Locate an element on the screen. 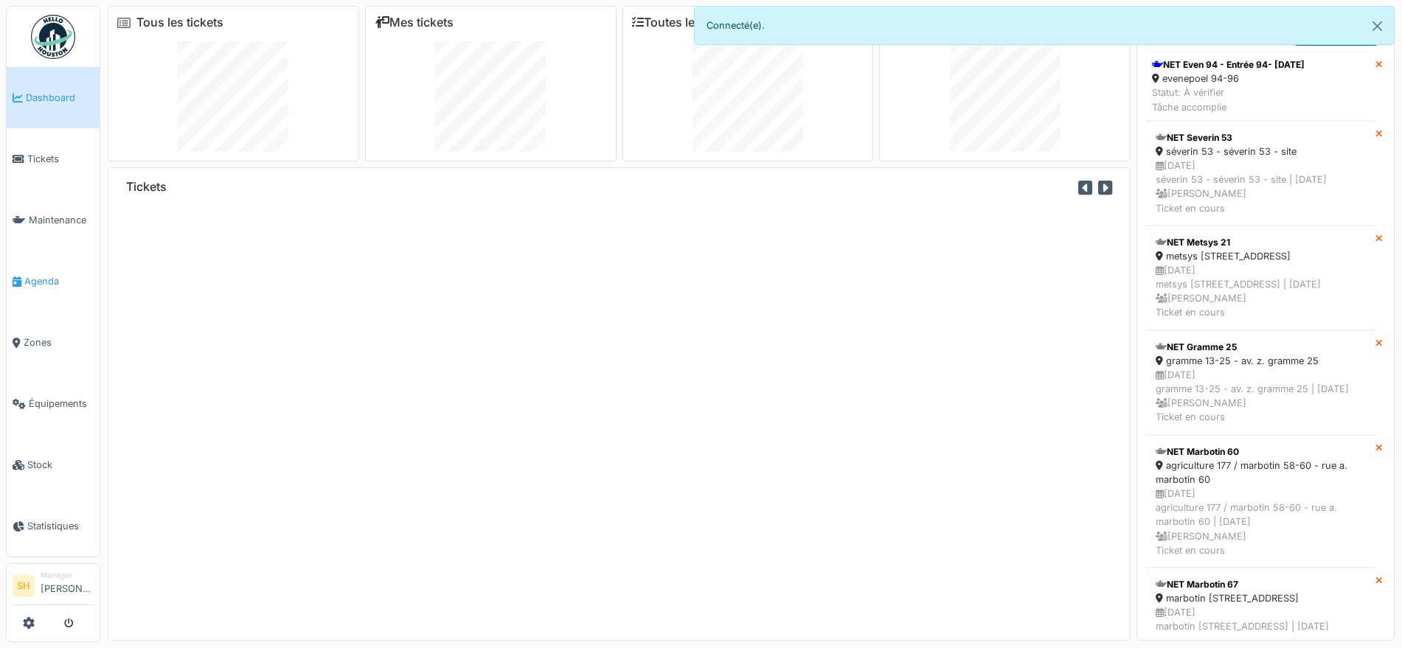 The image size is (1402, 648). a: Agenda is located at coordinates (53, 281).